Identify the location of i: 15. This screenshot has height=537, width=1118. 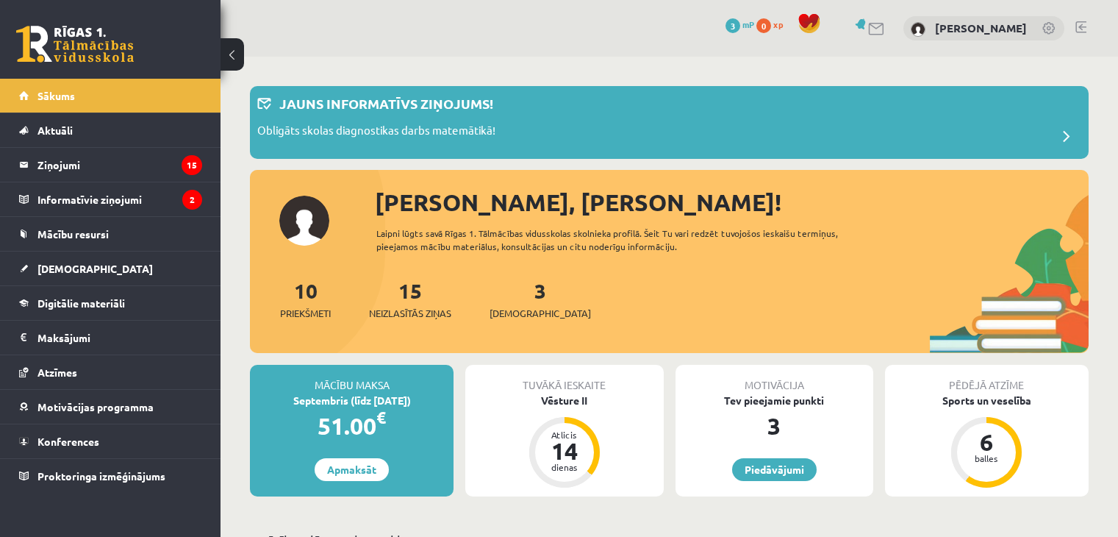
(192, 165).